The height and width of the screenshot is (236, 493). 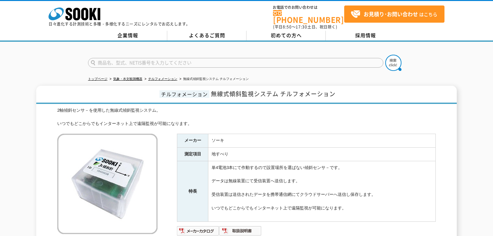 I want to click on a: 企業情報, so click(x=128, y=36).